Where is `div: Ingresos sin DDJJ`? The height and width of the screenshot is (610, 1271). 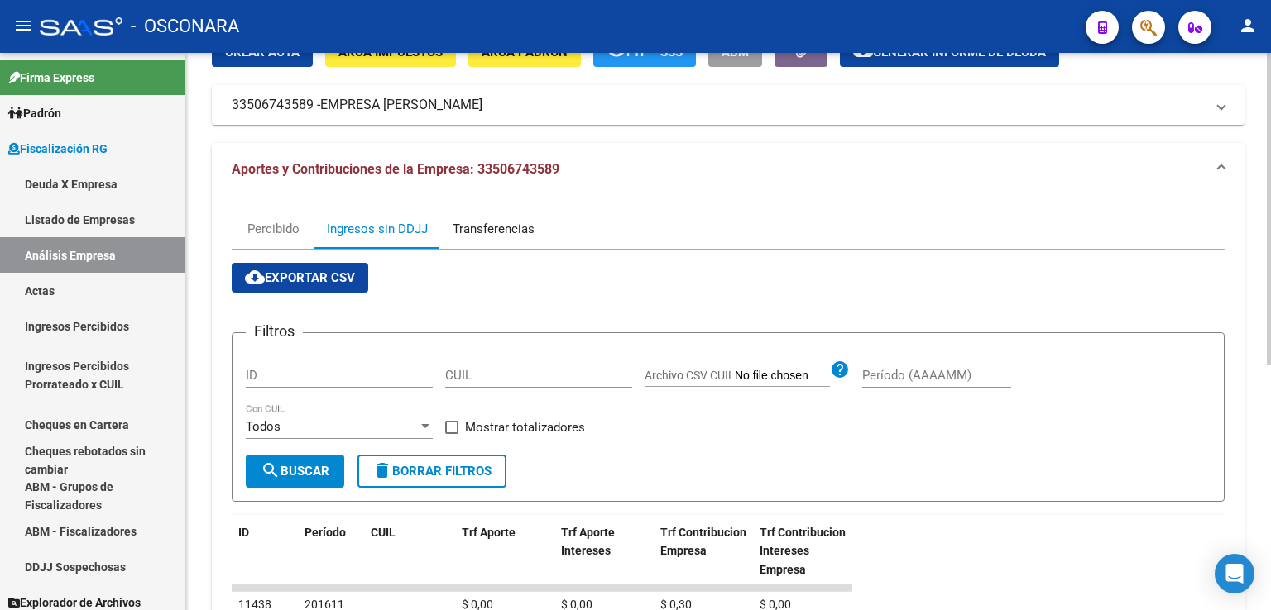 div: Ingresos sin DDJJ is located at coordinates (377, 229).